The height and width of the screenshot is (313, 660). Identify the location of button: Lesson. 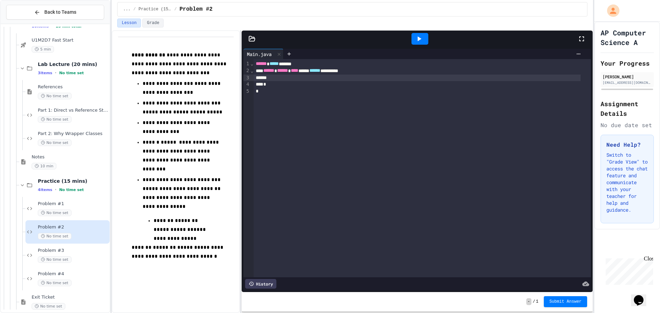
(129, 23).